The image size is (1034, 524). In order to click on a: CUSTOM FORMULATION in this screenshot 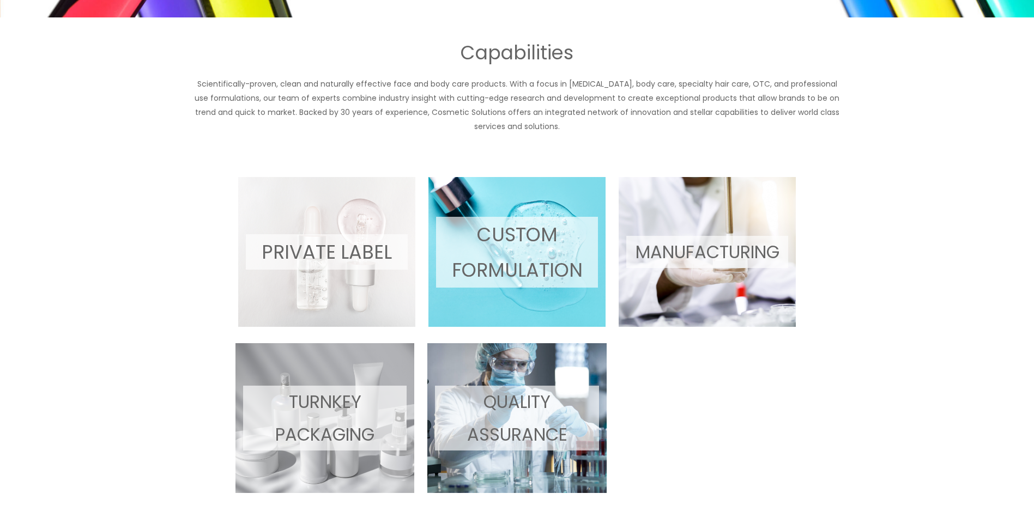, I will do `click(516, 252)`.